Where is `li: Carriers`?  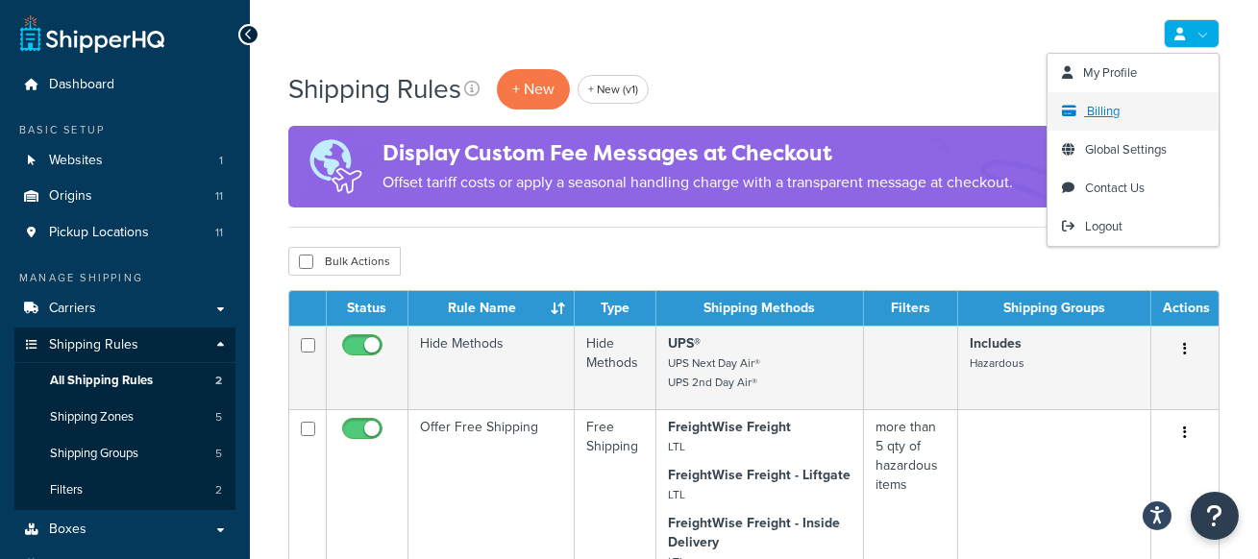 li: Carriers is located at coordinates (125, 309).